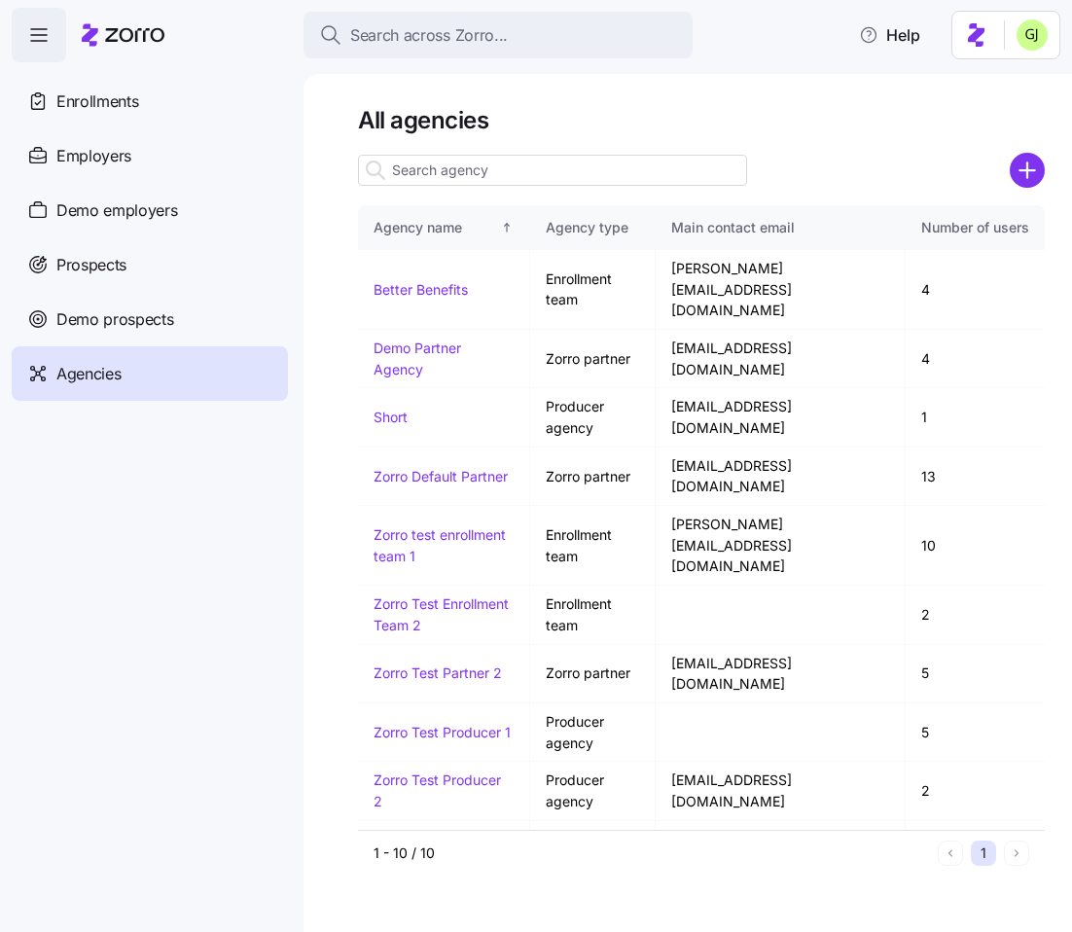 This screenshot has width=1072, height=932. Describe the element at coordinates (974, 850) in the screenshot. I see `td: 0` at that location.